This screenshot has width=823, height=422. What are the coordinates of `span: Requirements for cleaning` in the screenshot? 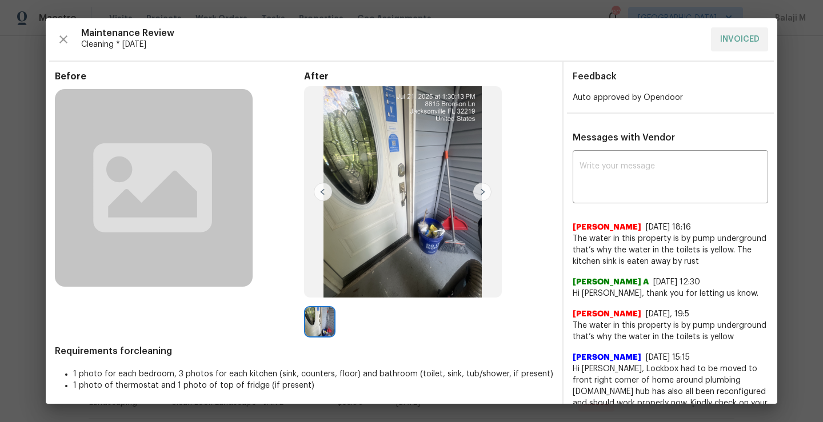 It's located at (304, 351).